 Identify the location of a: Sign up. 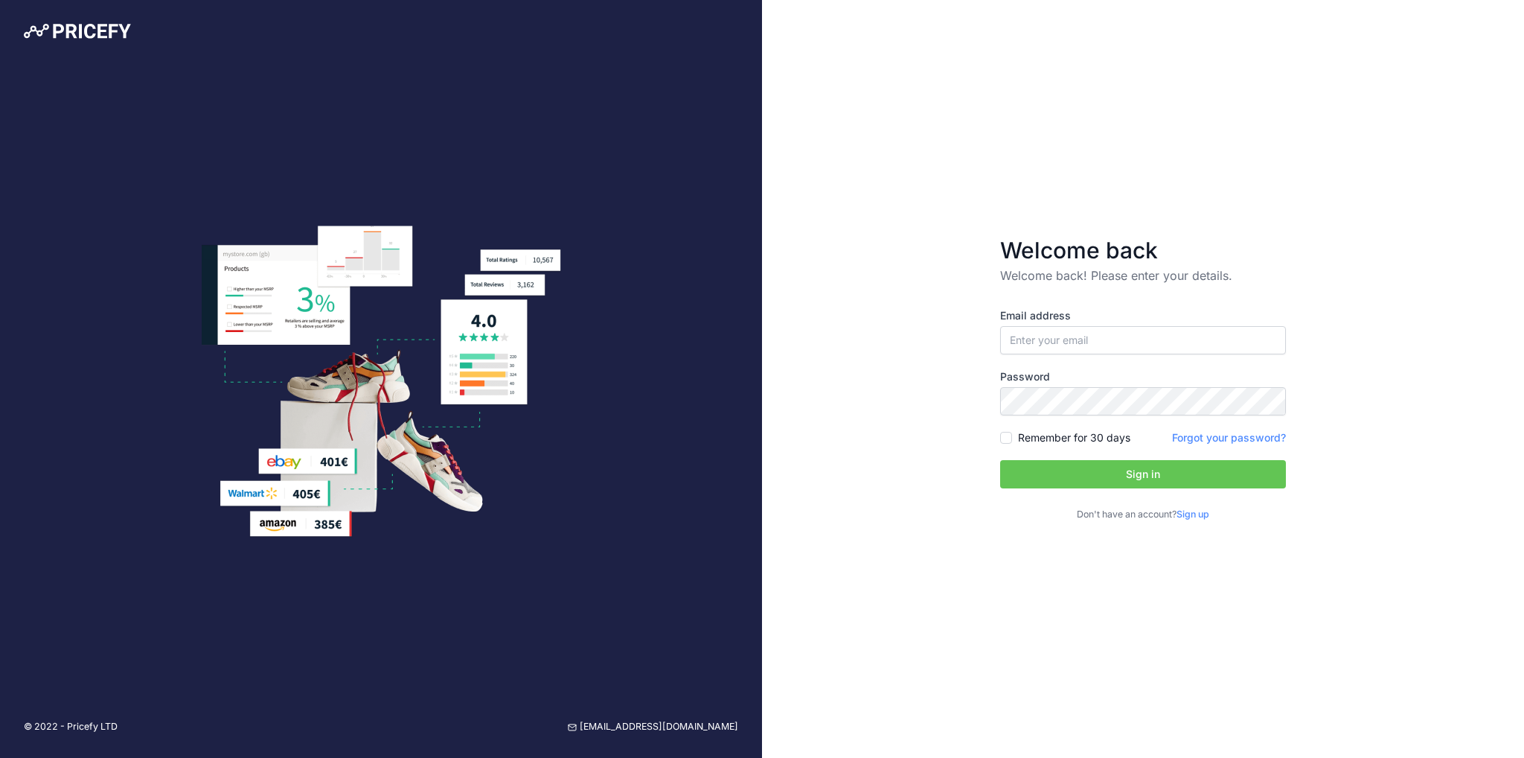
(1193, 514).